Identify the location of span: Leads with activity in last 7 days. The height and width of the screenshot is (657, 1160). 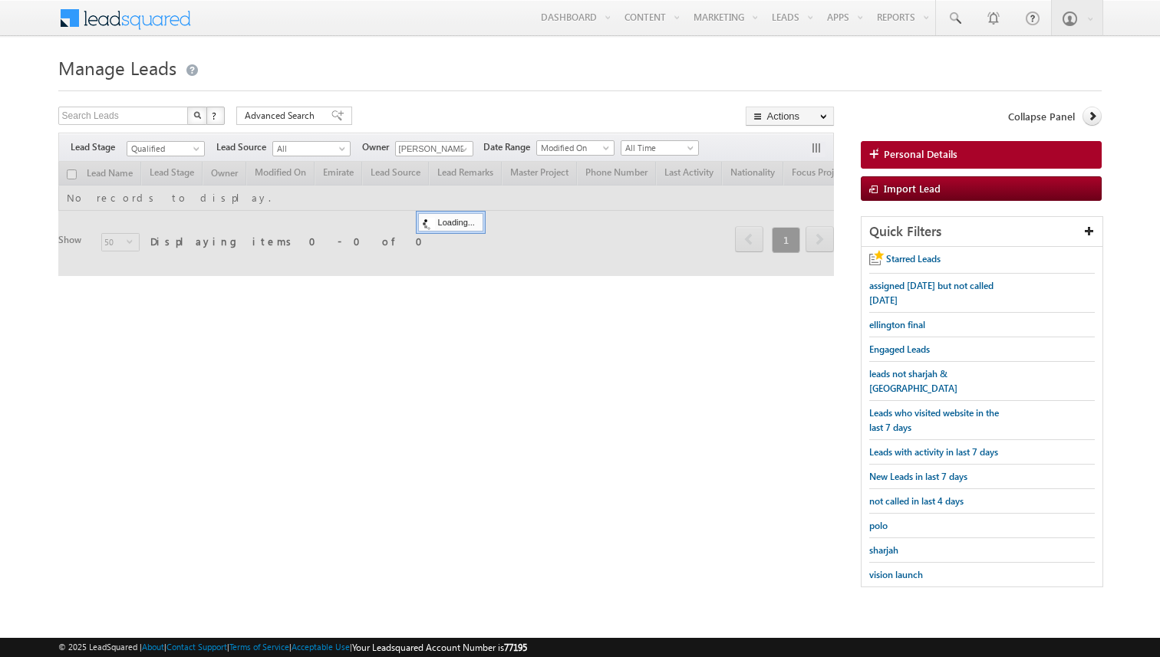
(933, 452).